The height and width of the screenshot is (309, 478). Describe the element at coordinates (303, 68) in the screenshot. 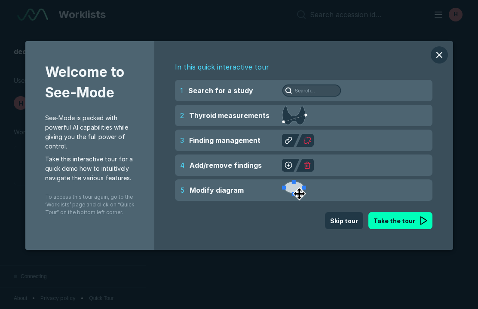

I see `span: In this quick interactive tour` at that location.